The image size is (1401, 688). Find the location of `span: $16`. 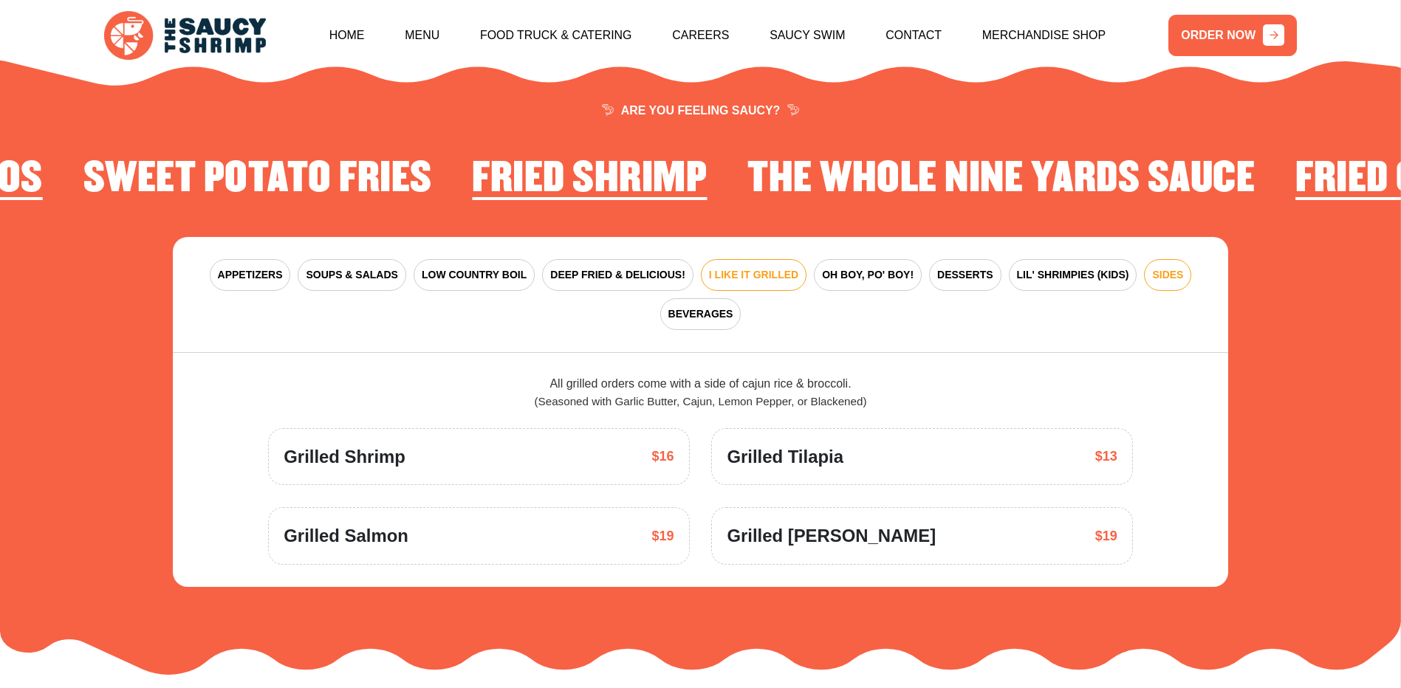

span: $16 is located at coordinates (663, 457).